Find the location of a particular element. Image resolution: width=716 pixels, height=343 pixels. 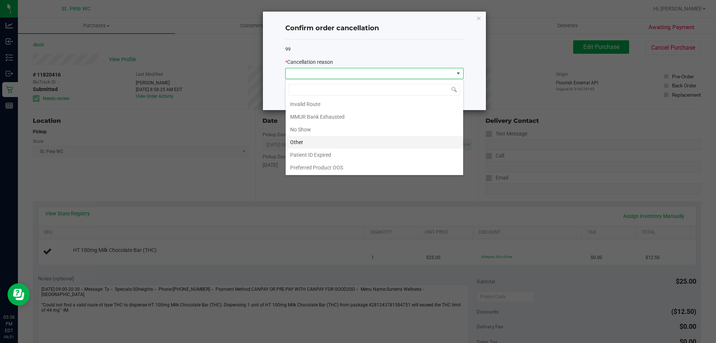

li: Other is located at coordinates (375, 142).